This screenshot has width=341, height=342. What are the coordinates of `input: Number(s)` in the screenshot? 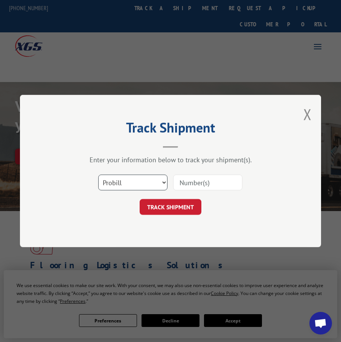 It's located at (208, 183).